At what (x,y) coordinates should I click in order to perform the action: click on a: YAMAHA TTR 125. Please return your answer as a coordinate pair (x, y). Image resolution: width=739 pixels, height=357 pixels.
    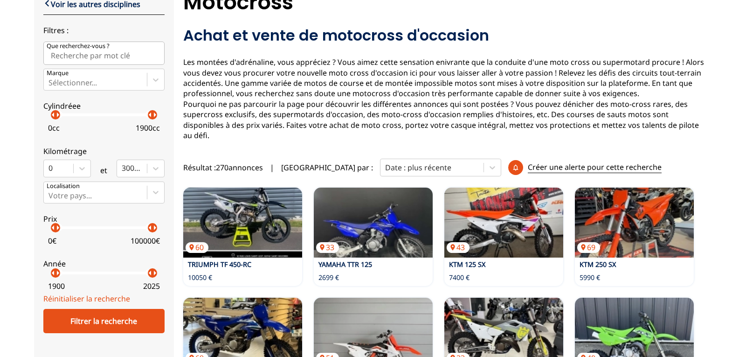
    Looking at the image, I should click on (345, 264).